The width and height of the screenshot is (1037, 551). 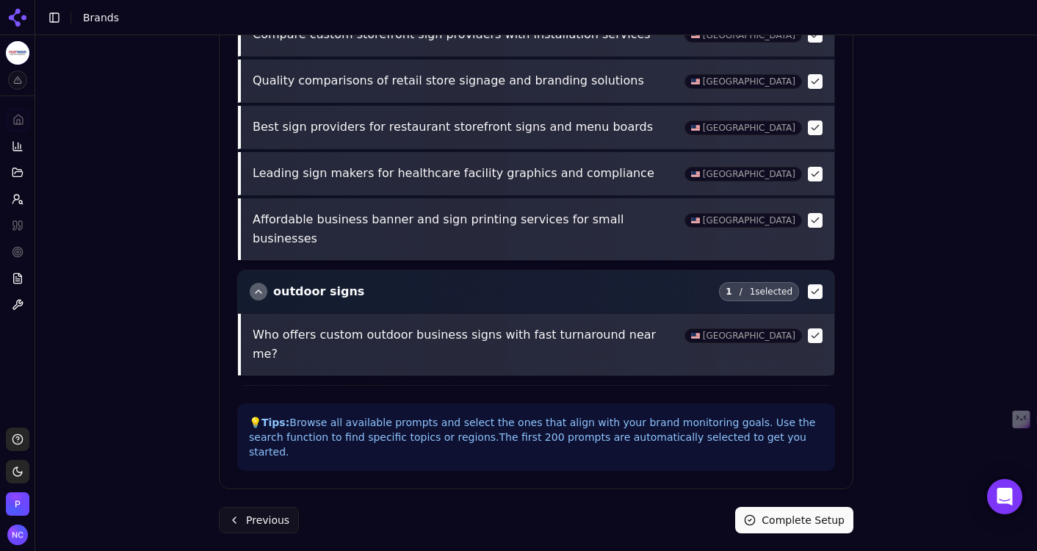 I want to click on span: 1, so click(x=729, y=292).